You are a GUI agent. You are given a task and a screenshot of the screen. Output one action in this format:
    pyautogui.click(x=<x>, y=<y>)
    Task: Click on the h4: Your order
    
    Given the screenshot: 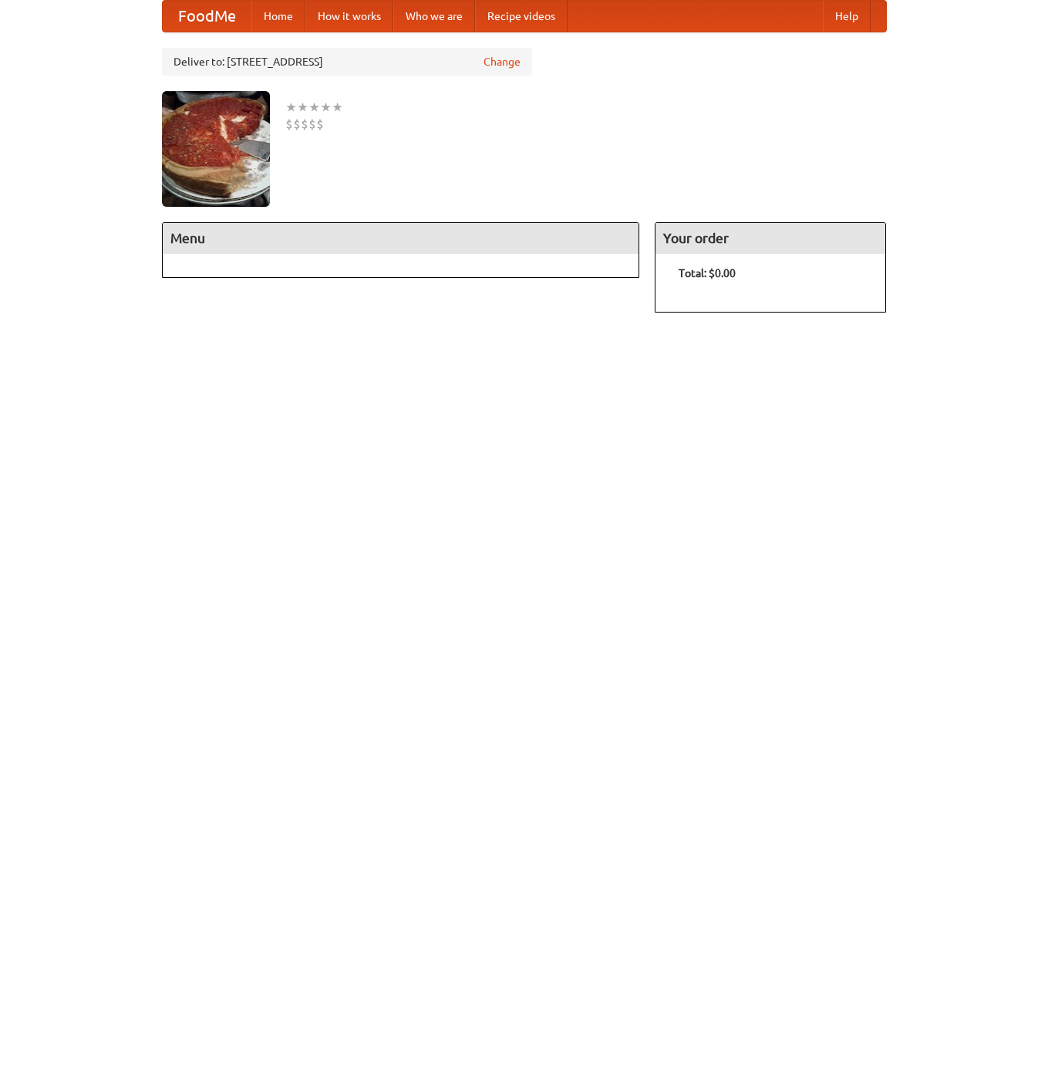 What is the action you would take?
    pyautogui.click(x=771, y=238)
    